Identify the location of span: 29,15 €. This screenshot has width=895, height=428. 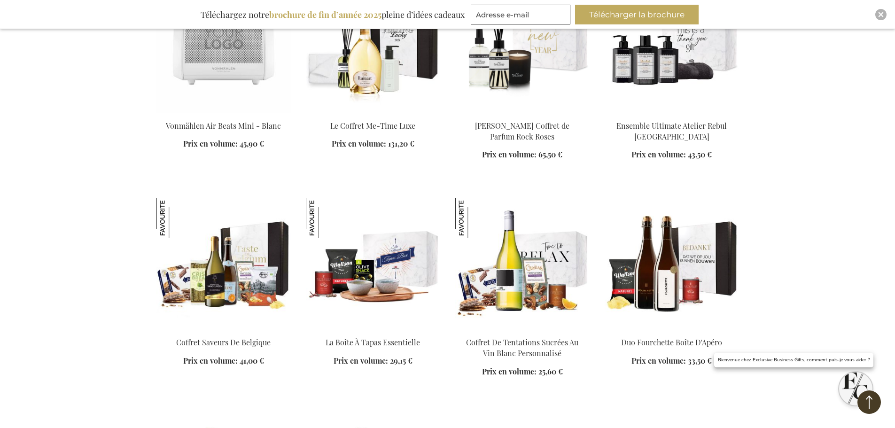
(401, 361).